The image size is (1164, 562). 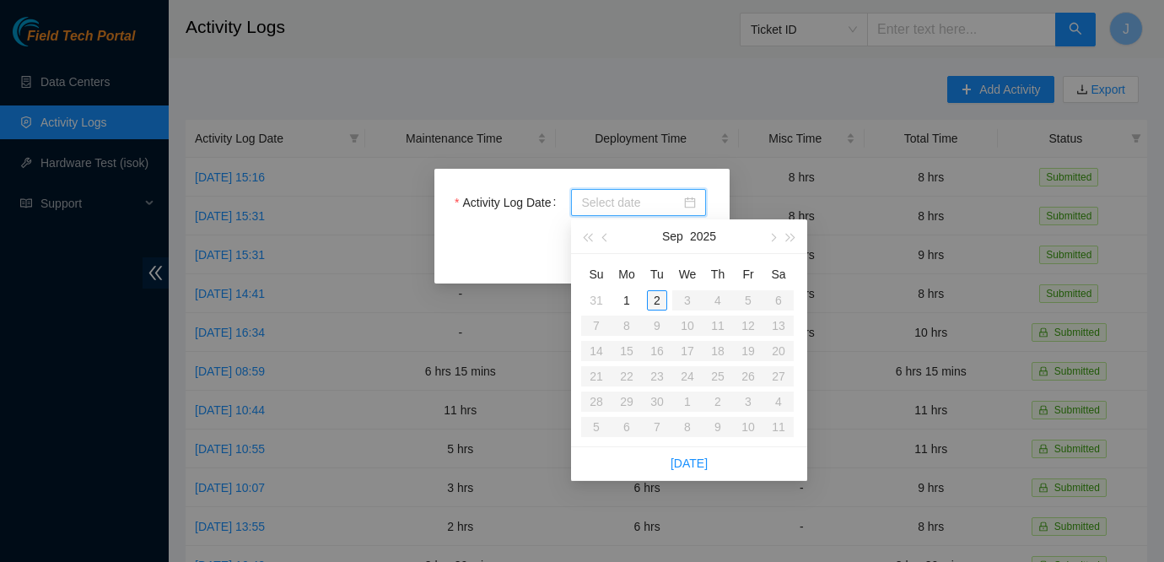 What do you see at coordinates (703, 236) in the screenshot?
I see `button: 2025` at bounding box center [703, 236].